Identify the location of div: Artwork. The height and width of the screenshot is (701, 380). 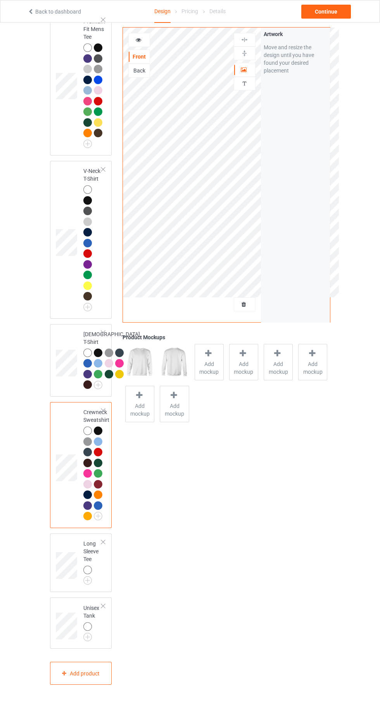
(295, 34).